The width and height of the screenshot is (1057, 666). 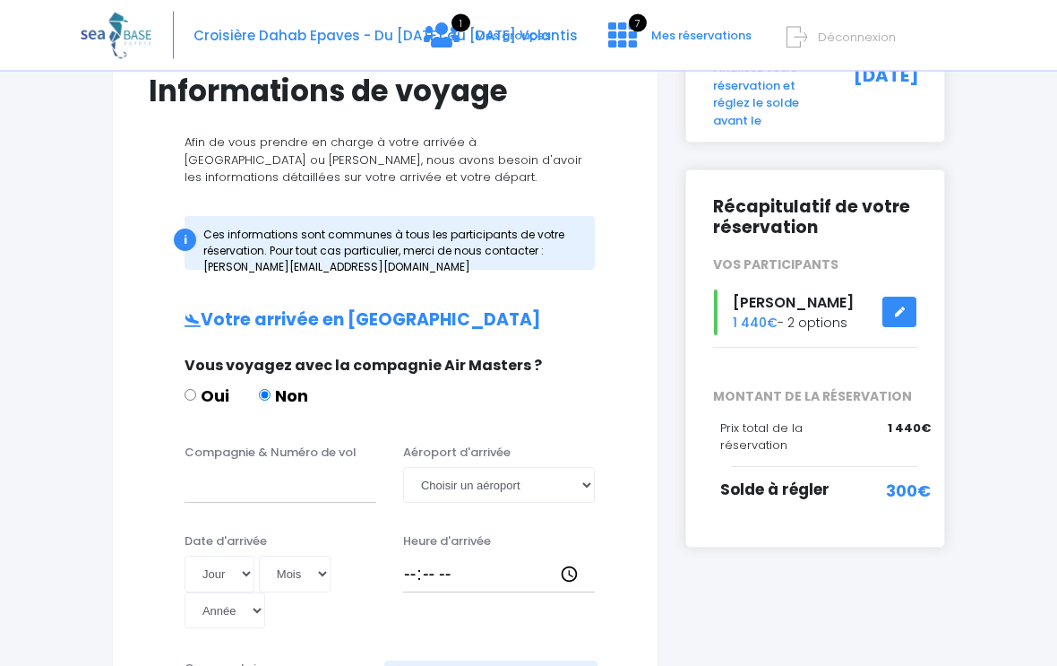 What do you see at coordinates (447, 542) in the screenshot?
I see `label: Heure d'arrivée` at bounding box center [447, 542].